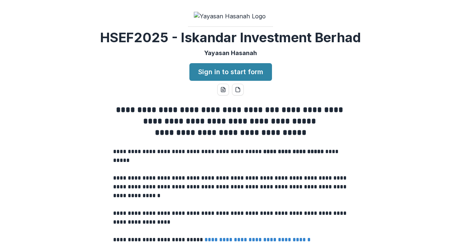 This screenshot has width=461, height=242. I want to click on p: Yayasan Hasanah, so click(230, 53).